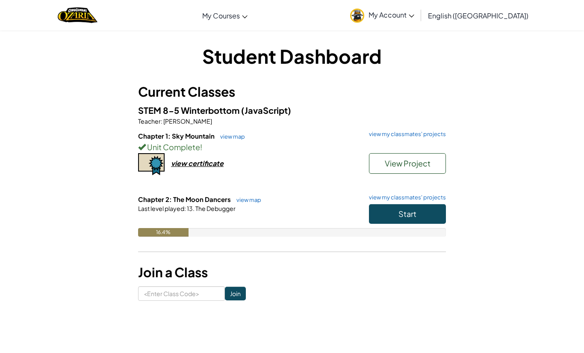  Describe the element at coordinates (391, 15) in the screenshot. I see `span: My Account` at that location.